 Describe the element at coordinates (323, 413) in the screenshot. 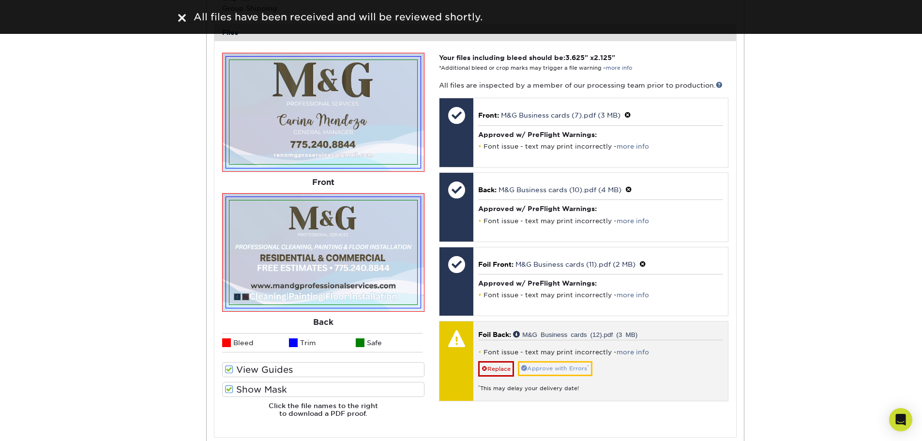

I see `h6: Click the file names to the right to download a PDF proof.` at that location.